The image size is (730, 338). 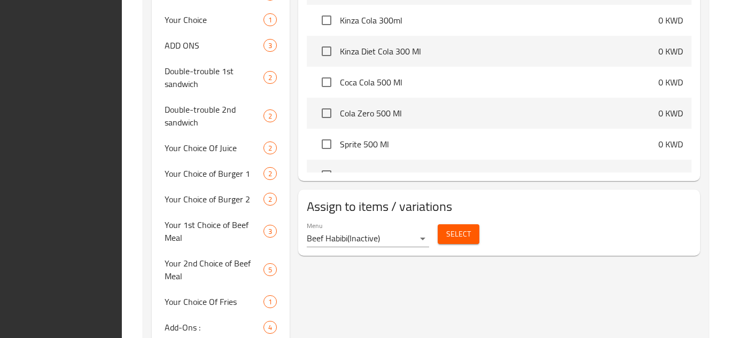 What do you see at coordinates (221, 116) in the screenshot?
I see `div: Double-trouble 2nd sandwich2` at bounding box center [221, 116].